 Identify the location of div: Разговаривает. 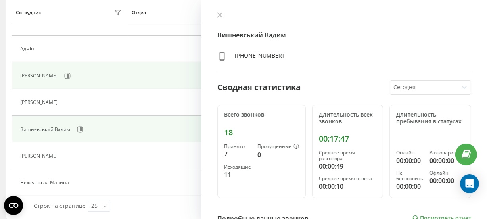
(447, 153).